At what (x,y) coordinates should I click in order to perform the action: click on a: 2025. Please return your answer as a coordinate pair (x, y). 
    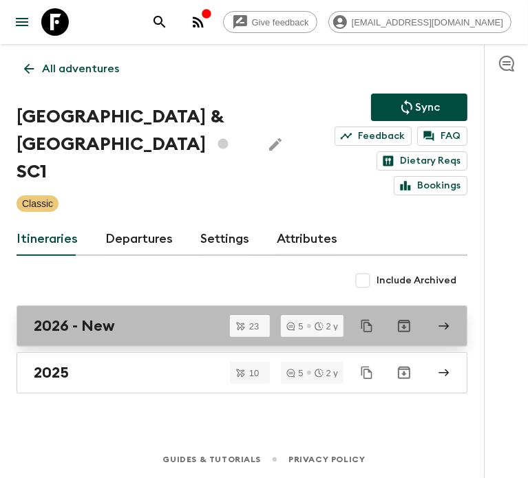
    Looking at the image, I should click on (242, 373).